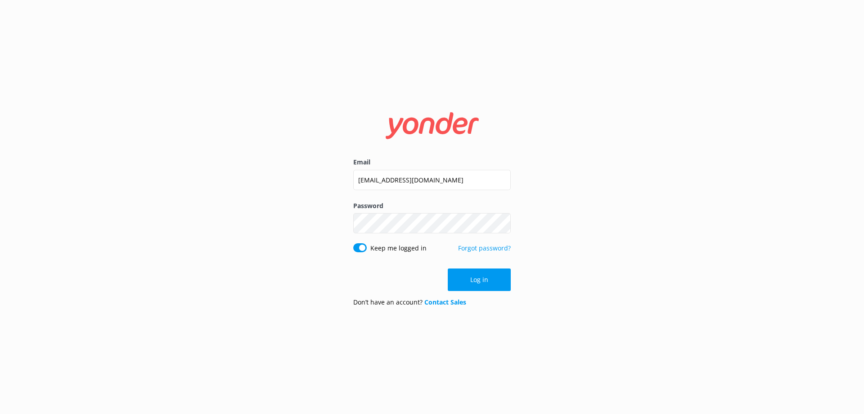 The width and height of the screenshot is (864, 414). I want to click on label: Email, so click(432, 162).